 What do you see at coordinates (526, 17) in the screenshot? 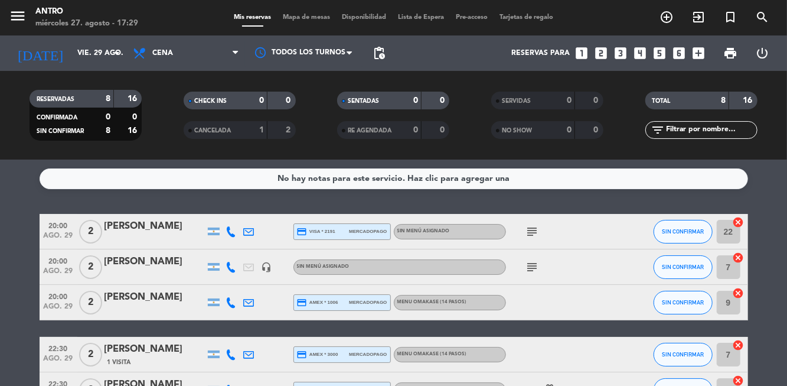
I see `span: Tarjetas de regalo` at bounding box center [526, 17].